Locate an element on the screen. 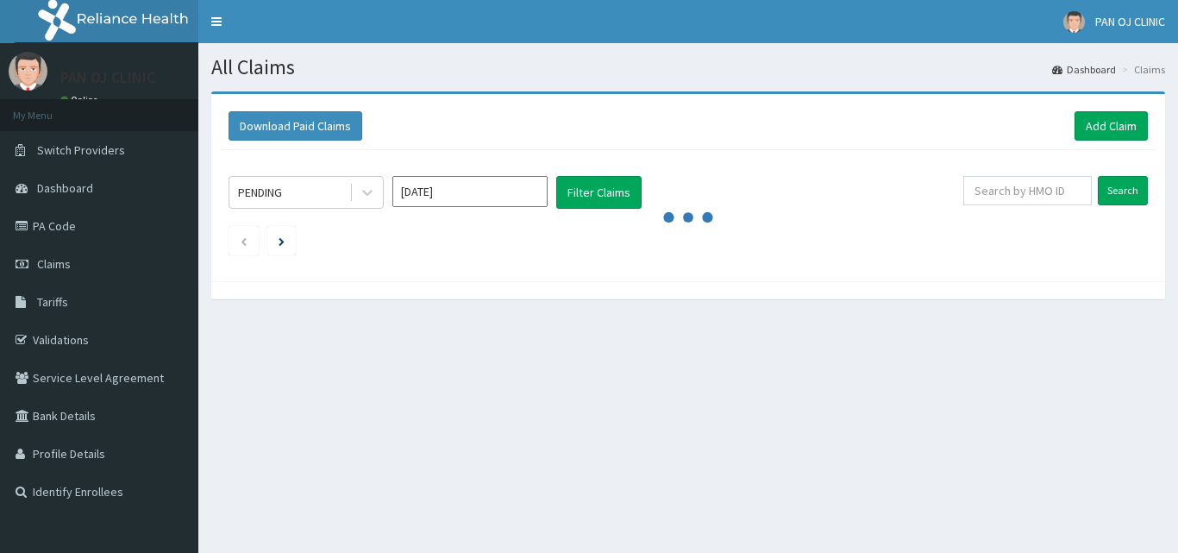 The height and width of the screenshot is (553, 1178). p: PAN OJ CLINIC is located at coordinates (108, 78).